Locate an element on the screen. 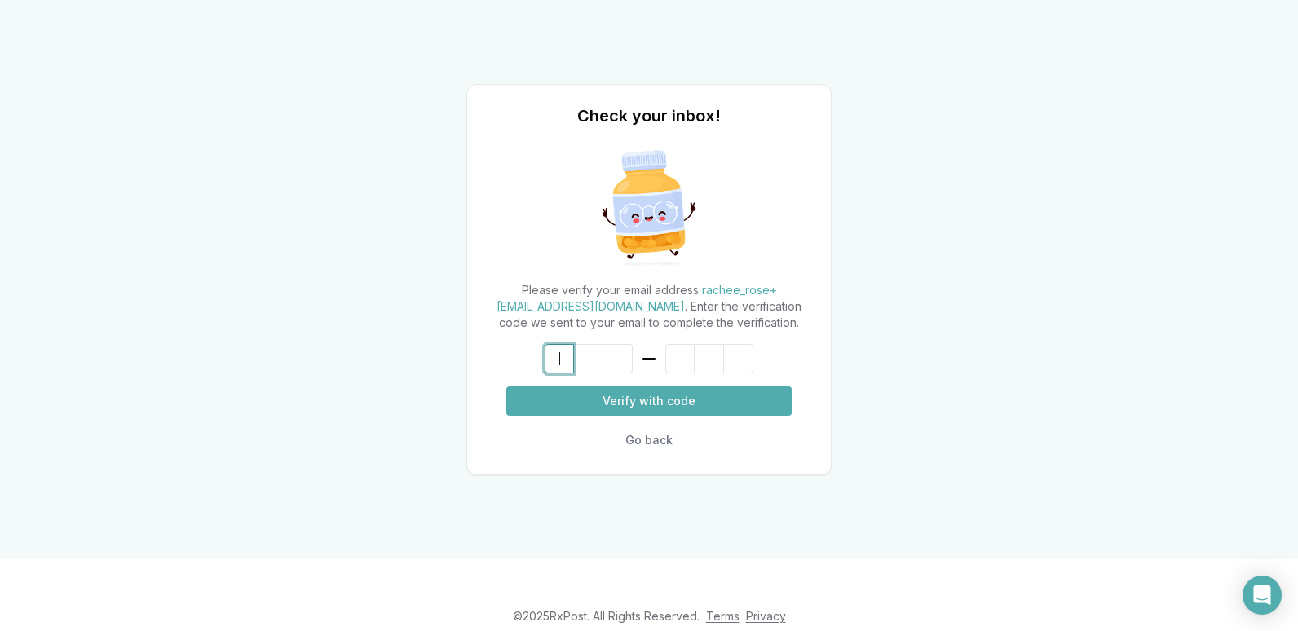 The width and height of the screenshot is (1298, 631). button: Go back is located at coordinates (649, 440).